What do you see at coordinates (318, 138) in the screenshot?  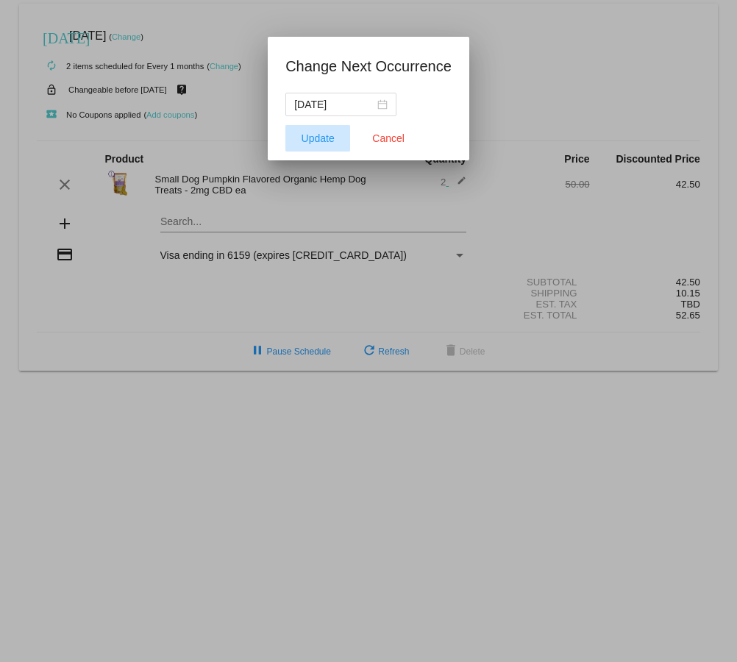 I see `button: Update` at bounding box center [318, 138].